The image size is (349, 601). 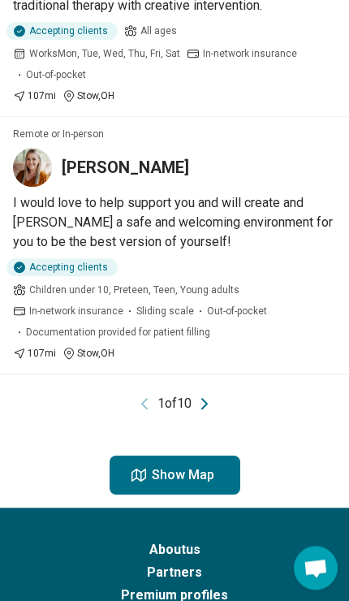 I want to click on span: Sliding scale, so click(x=165, y=311).